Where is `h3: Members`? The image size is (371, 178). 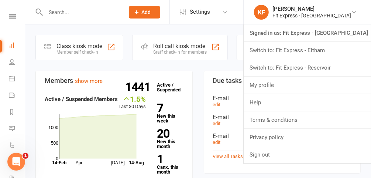 h3: Members is located at coordinates (114, 80).